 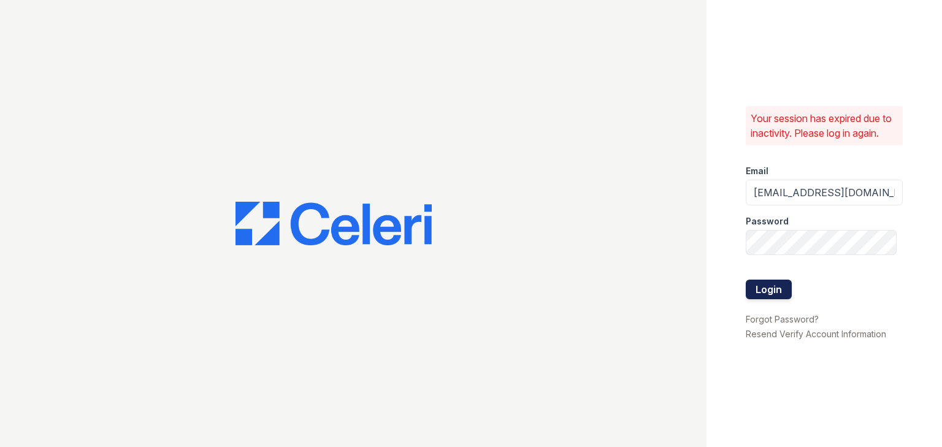 What do you see at coordinates (824, 126) in the screenshot?
I see `p: Your session has expired due to inactivity. Please log in again.` at bounding box center [824, 126].